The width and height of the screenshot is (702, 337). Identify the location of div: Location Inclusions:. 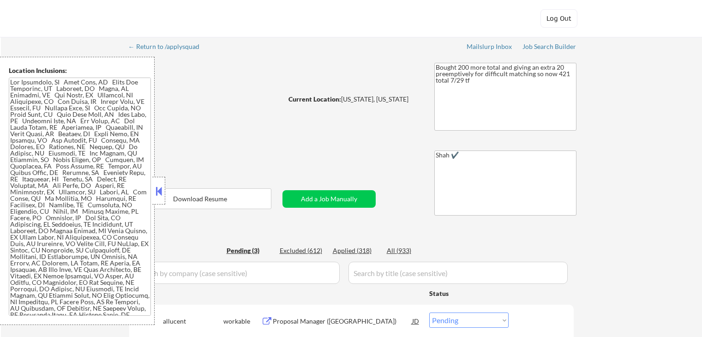
(80, 71).